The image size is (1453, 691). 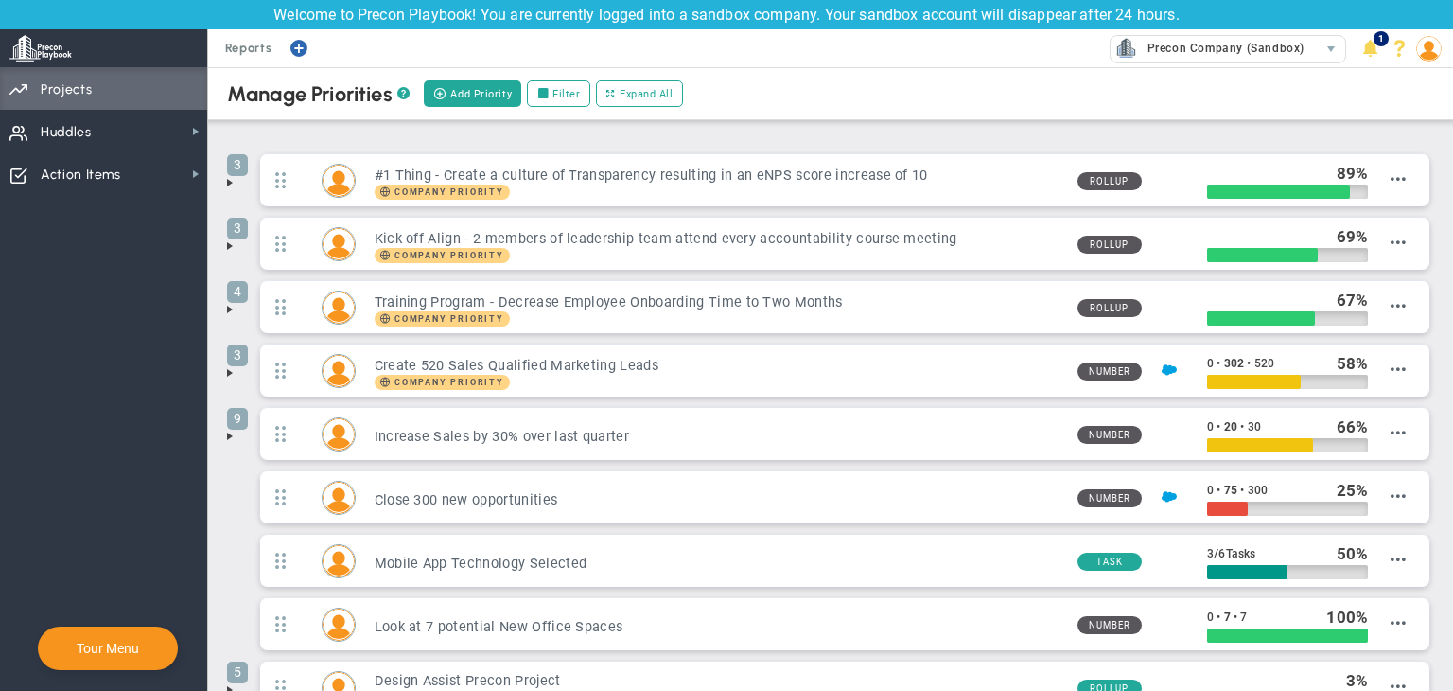 I want to click on img: 209971.Person.photo, so click(x=1428, y=48).